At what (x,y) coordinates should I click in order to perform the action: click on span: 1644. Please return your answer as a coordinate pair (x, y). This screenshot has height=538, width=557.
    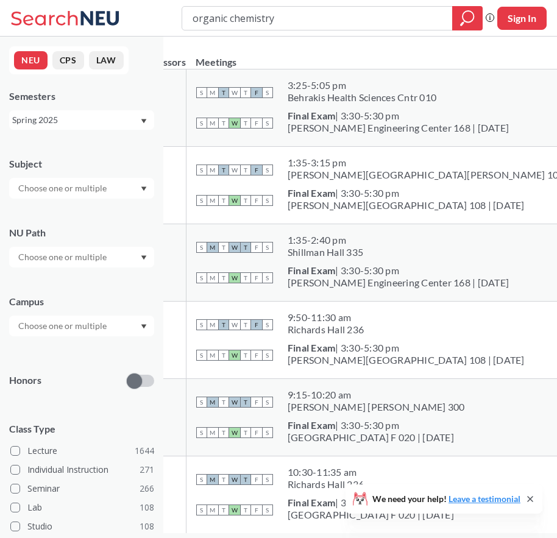
    Looking at the image, I should click on (144, 451).